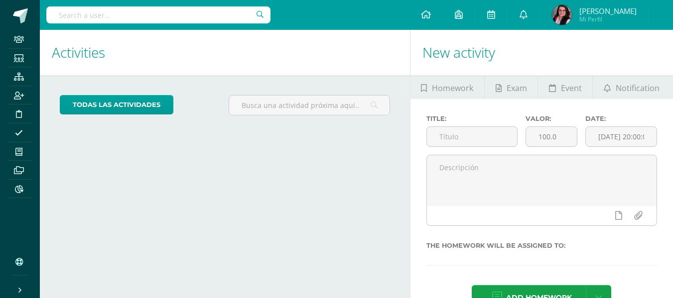  What do you see at coordinates (225, 52) in the screenshot?
I see `h1: Activities` at bounding box center [225, 52].